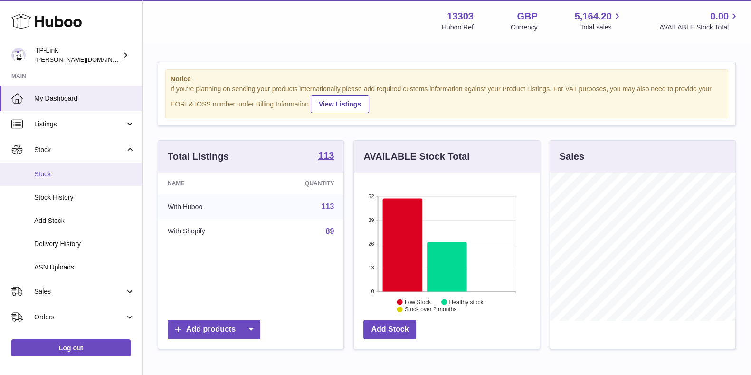  I want to click on div: Huboo Ref, so click(458, 27).